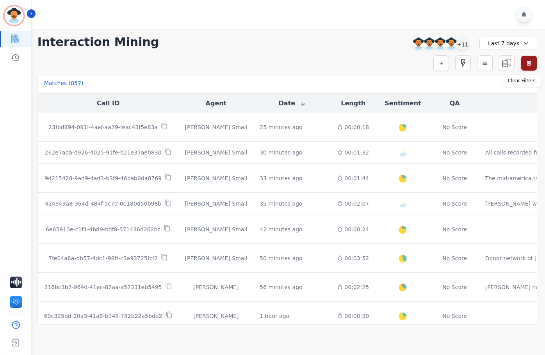  I want to click on button: Length, so click(353, 103).